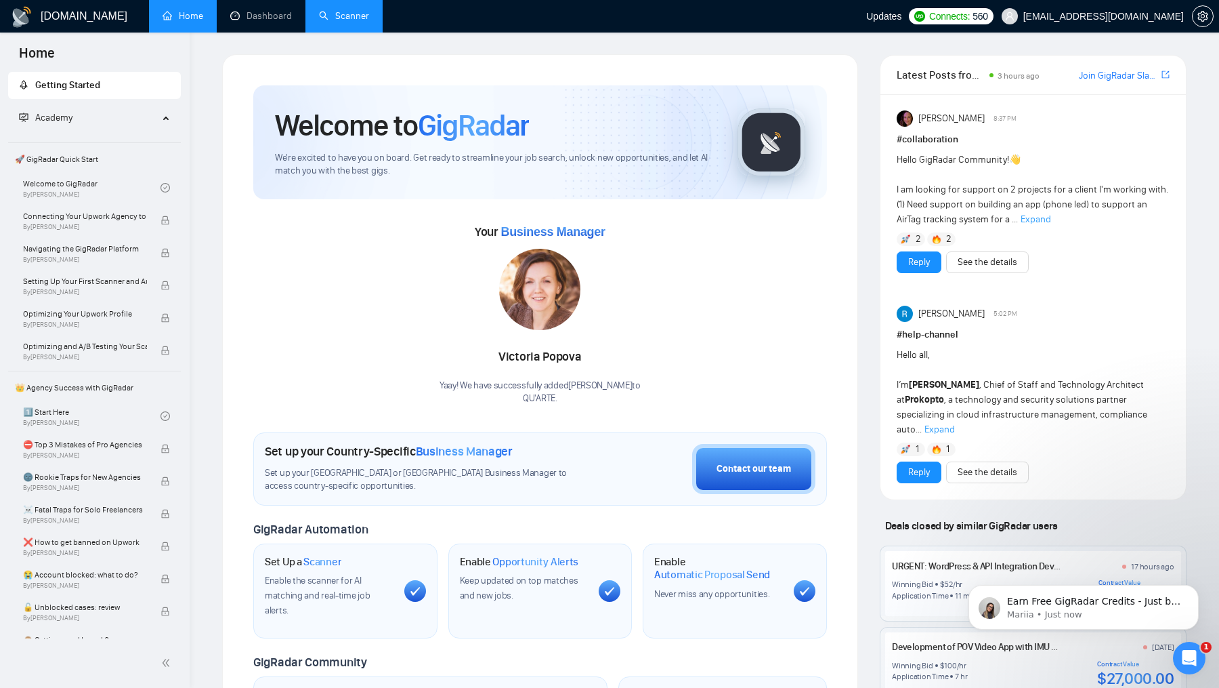  What do you see at coordinates (1203, 16) in the screenshot?
I see `a: setting` at bounding box center [1203, 16].